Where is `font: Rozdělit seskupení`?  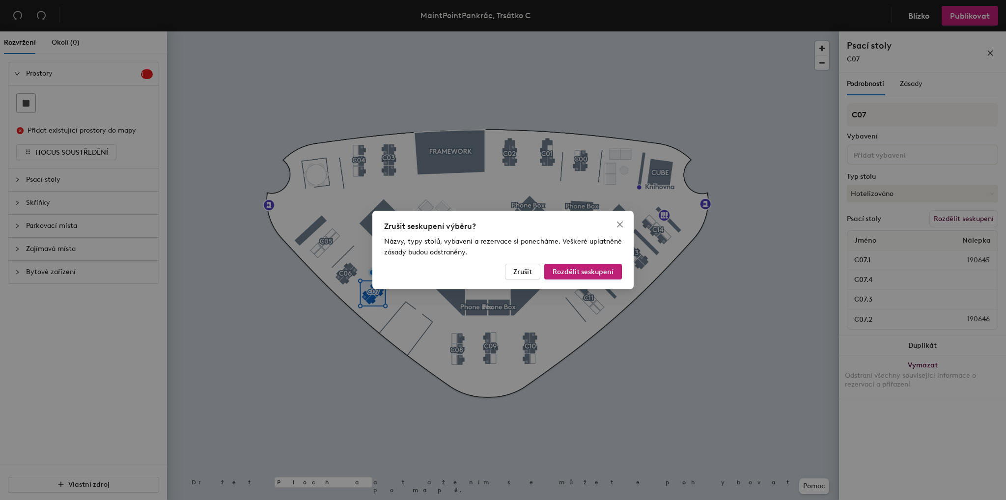
font: Rozdělit seskupení is located at coordinates (583, 272).